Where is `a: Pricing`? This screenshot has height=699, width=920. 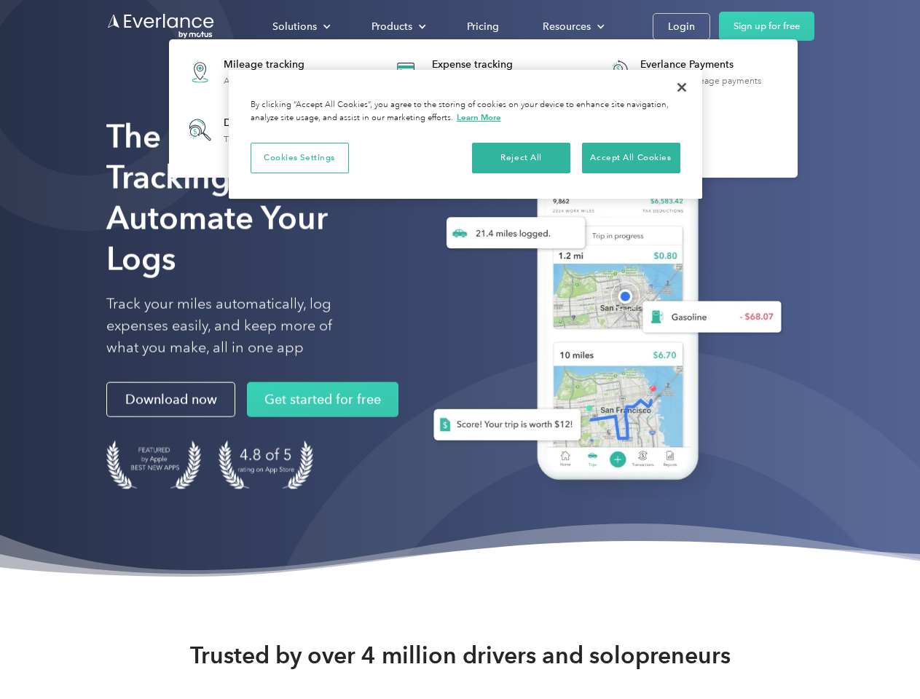 a: Pricing is located at coordinates (483, 26).